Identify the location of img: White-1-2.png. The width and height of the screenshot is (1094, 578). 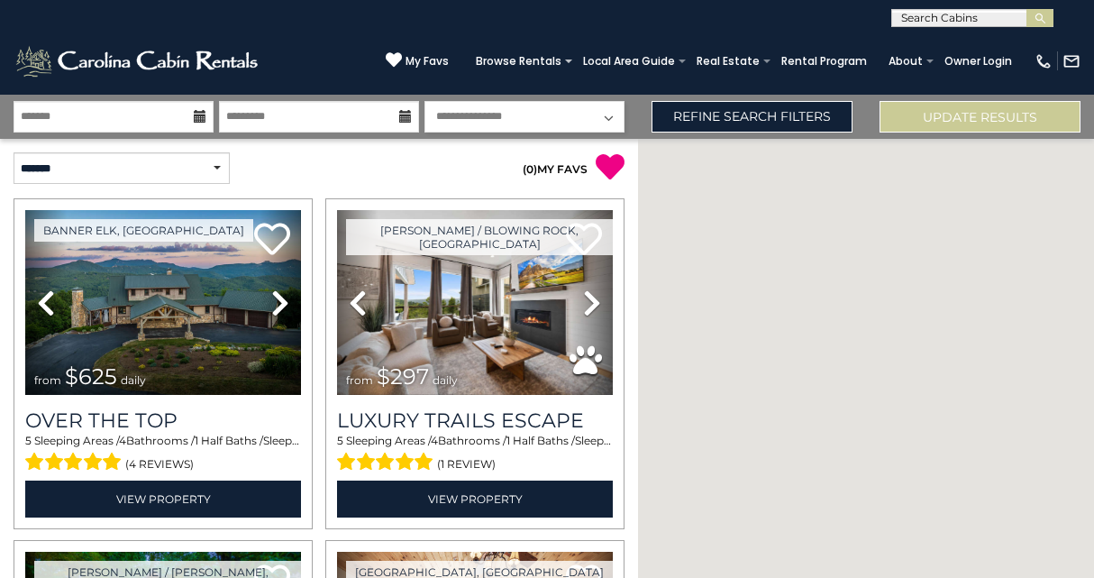
(138, 61).